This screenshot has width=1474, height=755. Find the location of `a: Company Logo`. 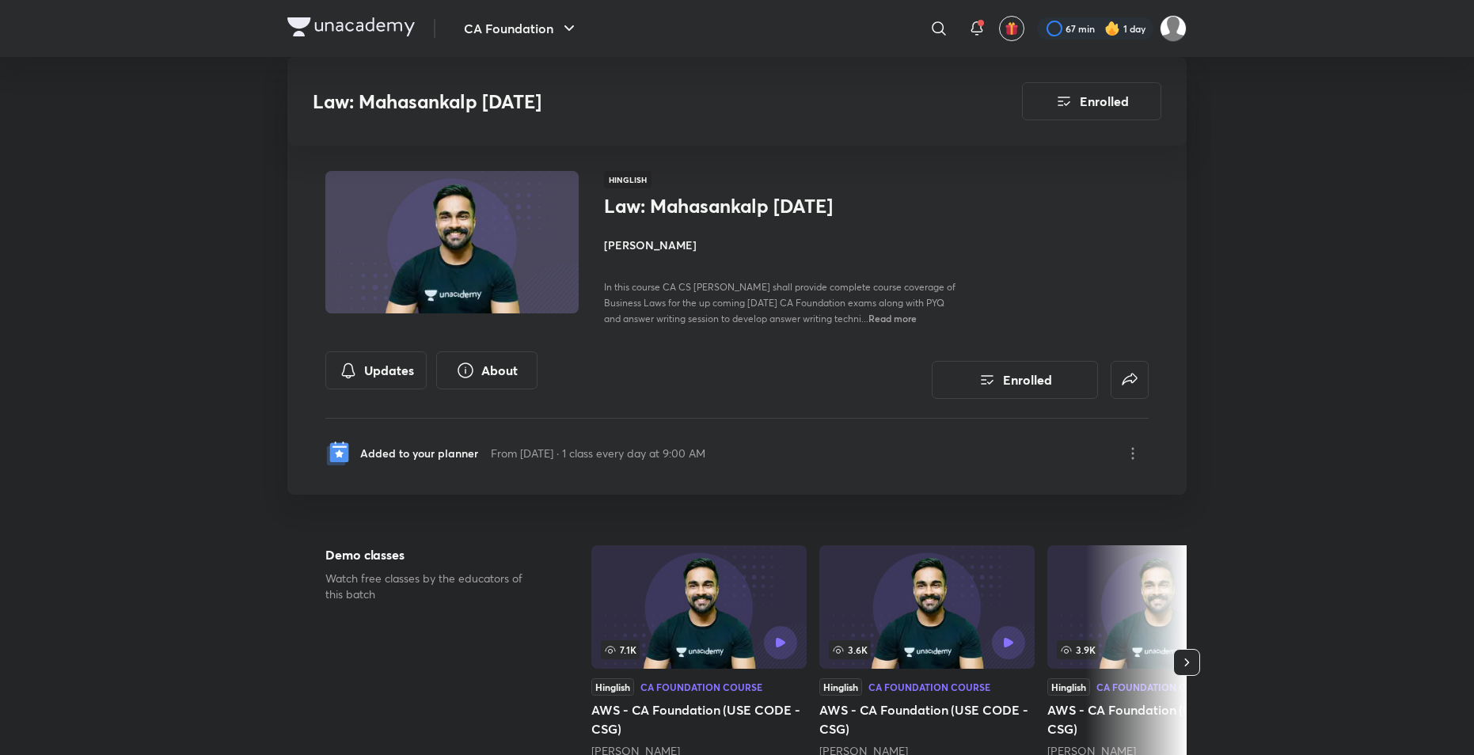

a: Company Logo is located at coordinates (351, 29).